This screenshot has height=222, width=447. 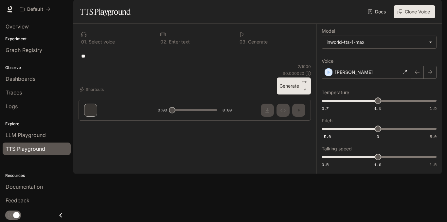 What do you see at coordinates (325, 165) in the screenshot?
I see `span: 0.5` at bounding box center [325, 165].